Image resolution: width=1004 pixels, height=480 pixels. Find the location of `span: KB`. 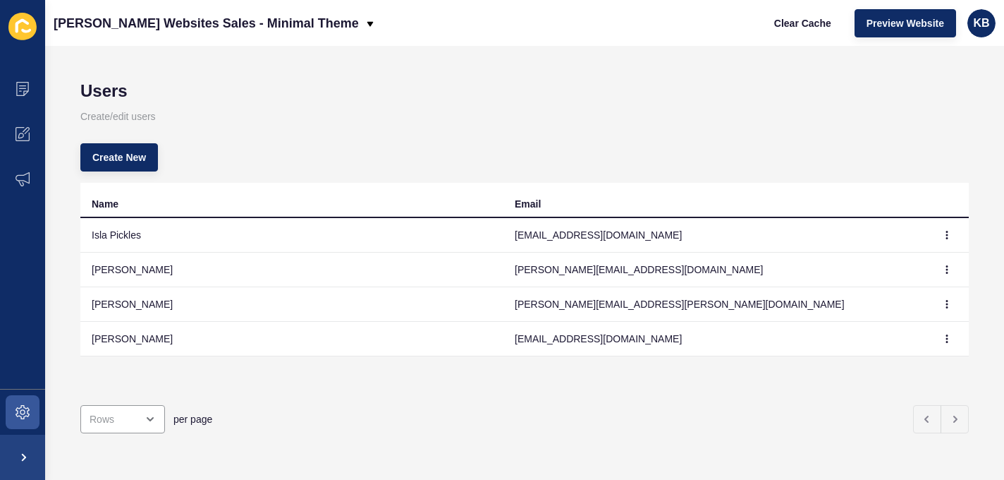

span: KB is located at coordinates (981, 23).